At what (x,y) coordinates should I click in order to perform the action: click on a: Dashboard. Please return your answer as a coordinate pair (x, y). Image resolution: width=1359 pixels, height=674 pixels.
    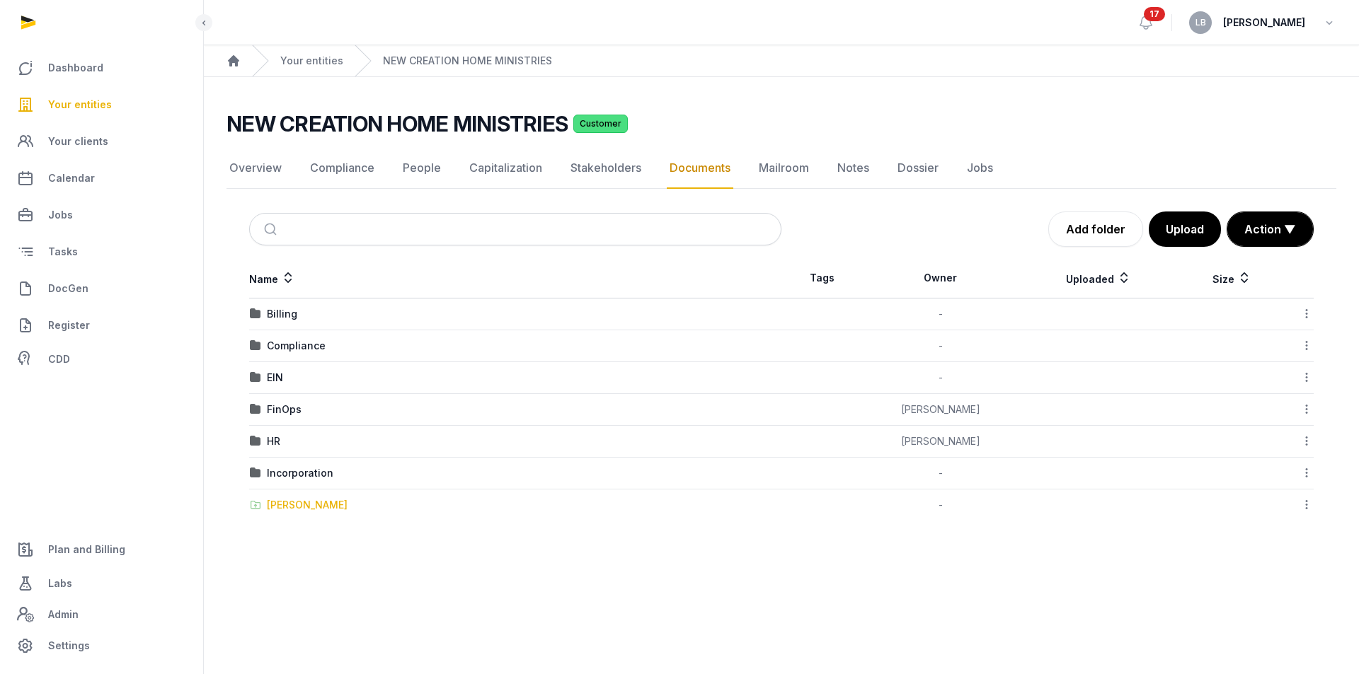
    Looking at the image, I should click on (101, 68).